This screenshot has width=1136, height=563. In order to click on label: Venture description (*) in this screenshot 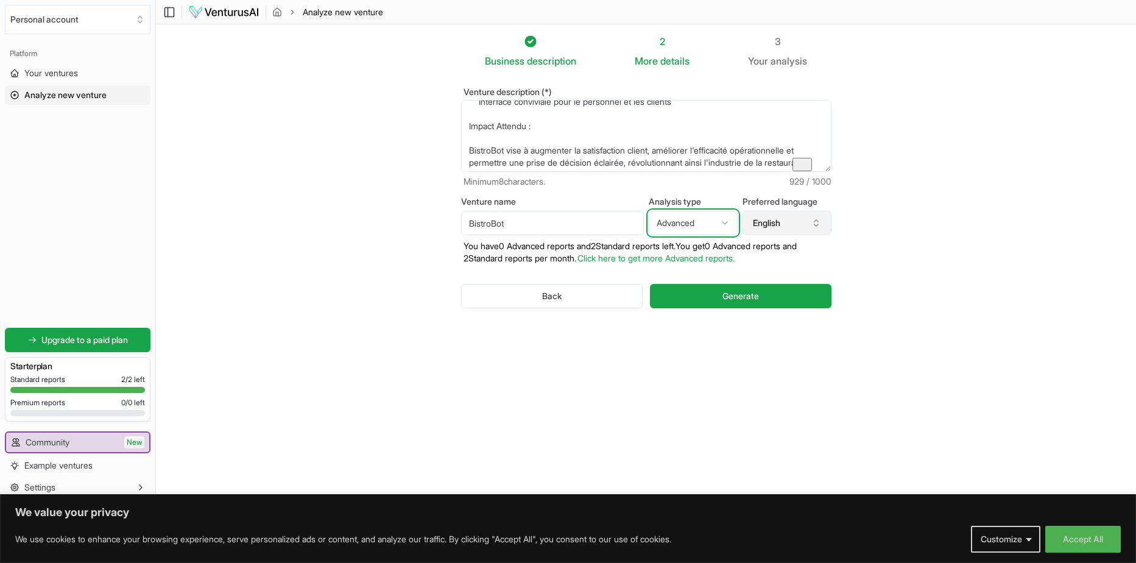, I will do `click(646, 92)`.